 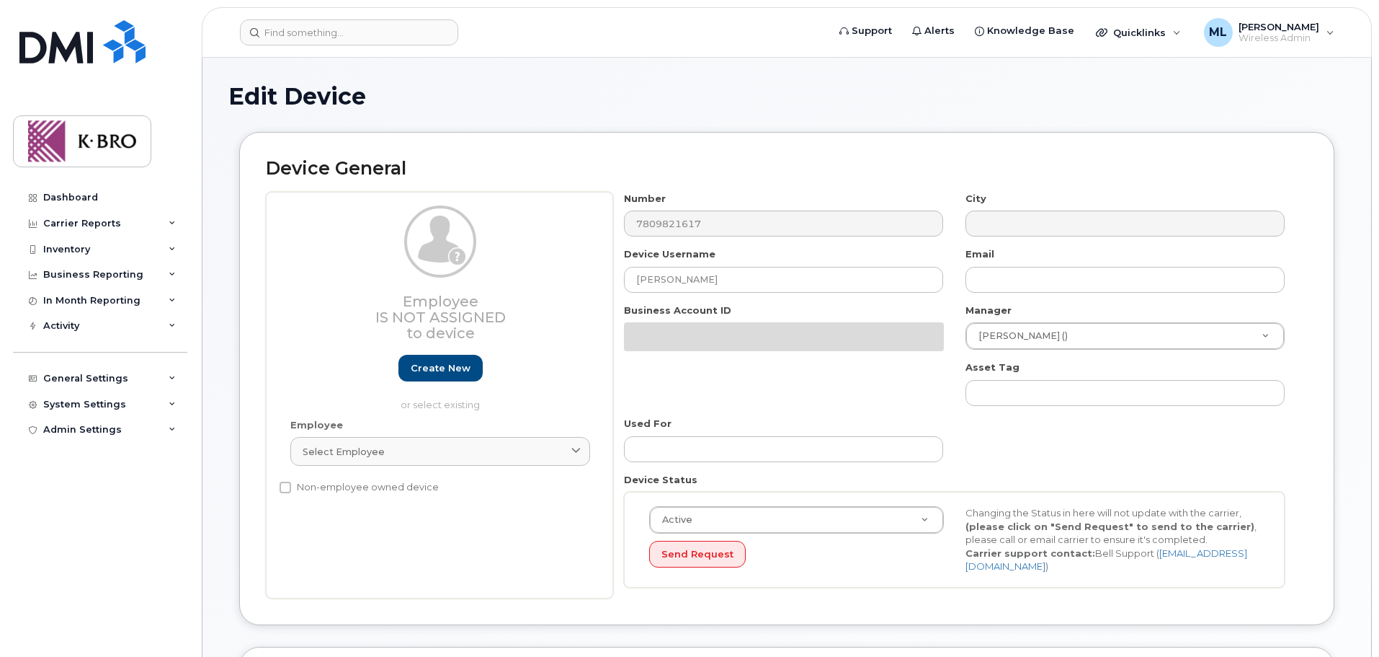 I want to click on label: Employee, so click(x=316, y=424).